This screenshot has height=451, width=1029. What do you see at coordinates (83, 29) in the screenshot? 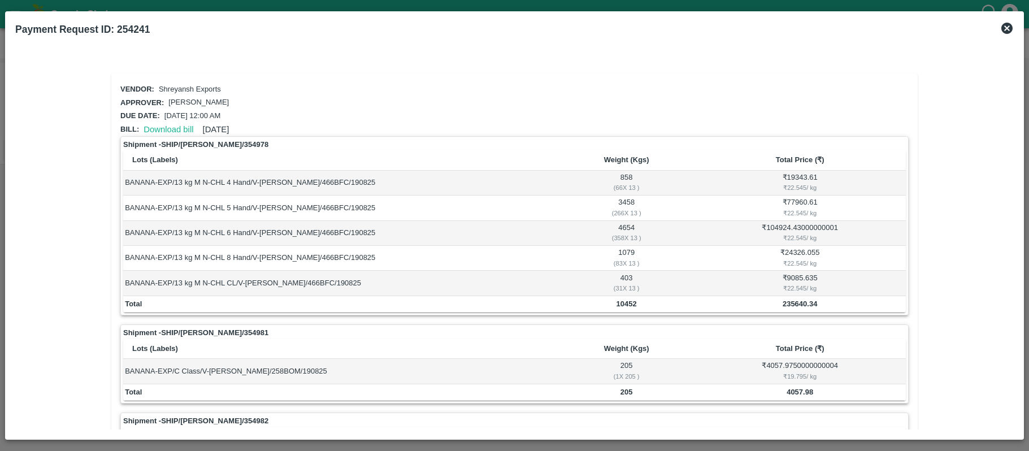
I see `b: Payment Request ID: 254241` at bounding box center [83, 29].